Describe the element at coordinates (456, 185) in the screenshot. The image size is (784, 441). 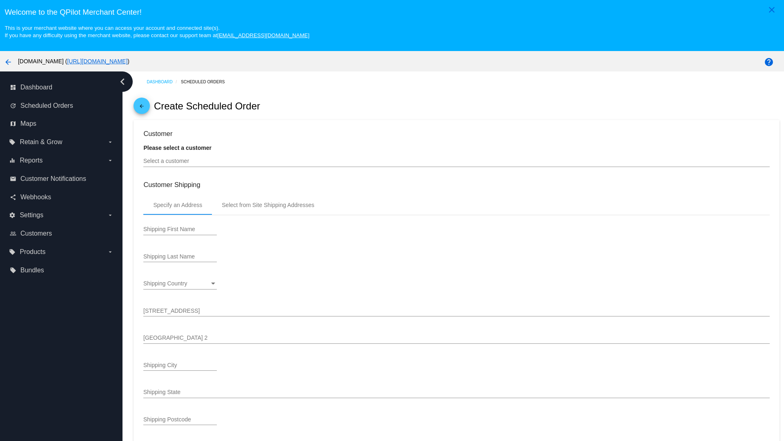
I see `h3: Customer Shipping` at that location.